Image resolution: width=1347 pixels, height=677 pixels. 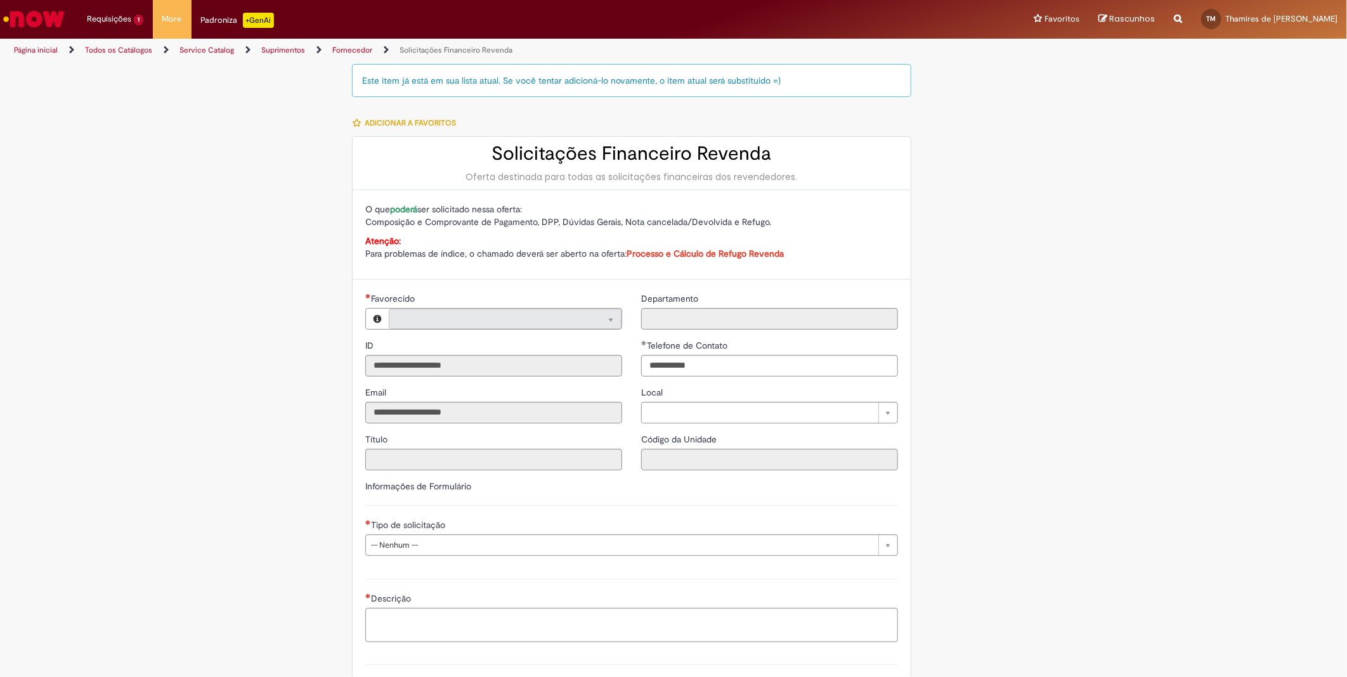 What do you see at coordinates (493, 413) in the screenshot?
I see `input: Email` at bounding box center [493, 413].